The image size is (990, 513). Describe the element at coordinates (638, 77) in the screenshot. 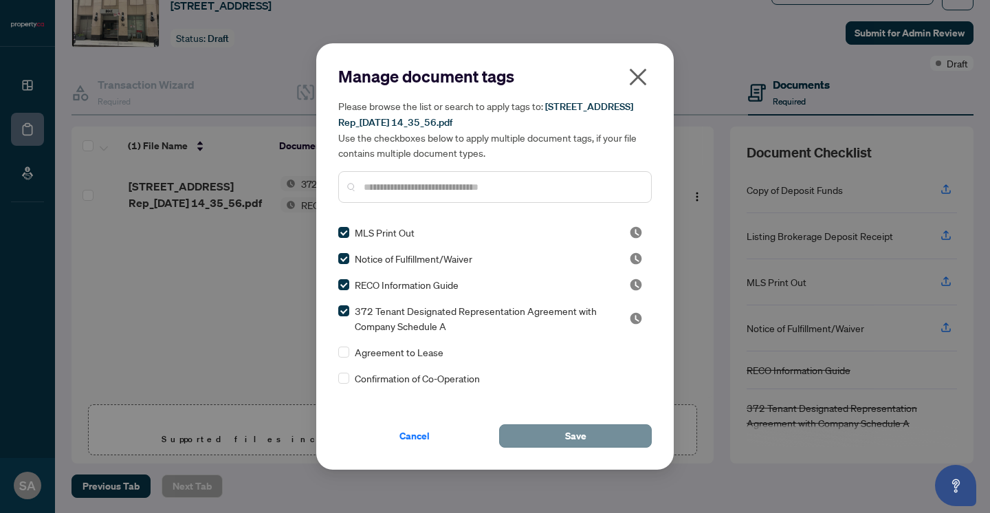

I see `span: close` at that location.